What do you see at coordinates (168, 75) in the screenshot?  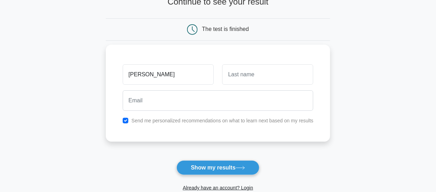 I see `input: First name` at bounding box center [168, 75].